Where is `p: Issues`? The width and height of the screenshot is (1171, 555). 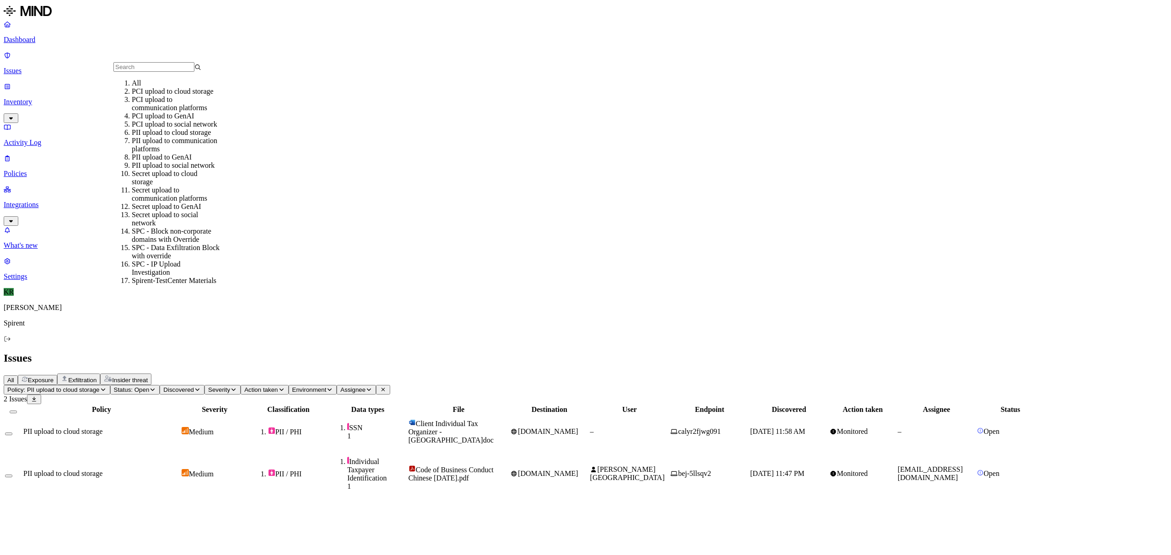 p: Issues is located at coordinates (586, 71).